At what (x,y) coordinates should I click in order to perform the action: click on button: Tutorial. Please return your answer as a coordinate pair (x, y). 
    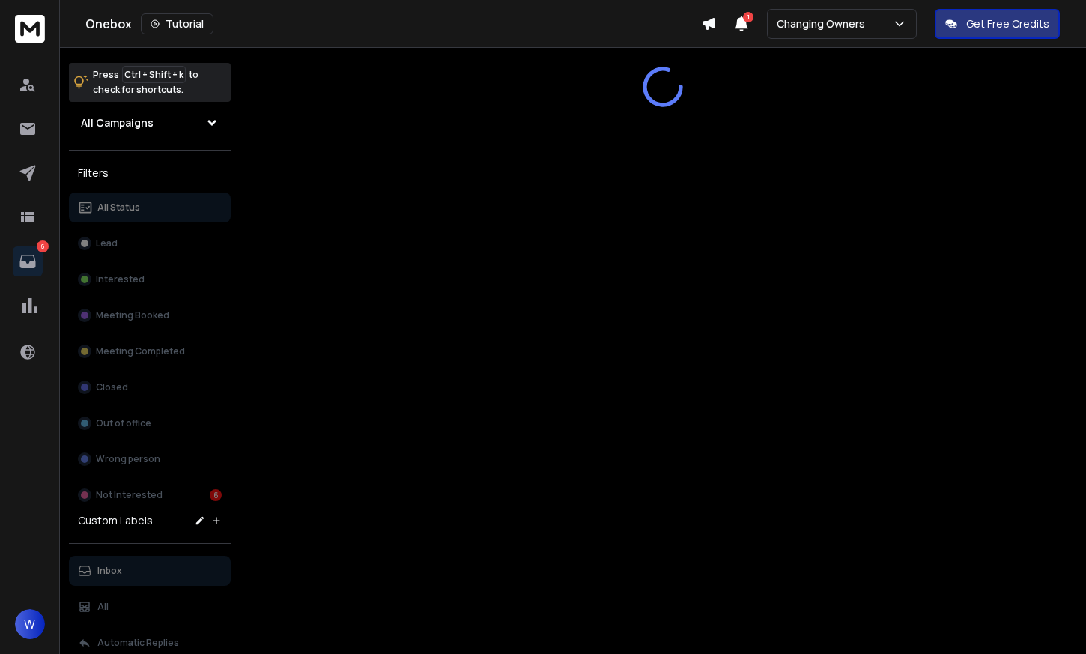
    Looking at the image, I should click on (177, 24).